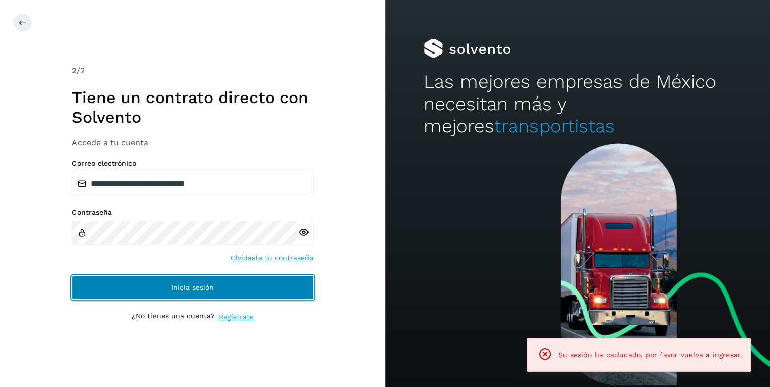 This screenshot has width=770, height=387. I want to click on span: transportistas, so click(554, 126).